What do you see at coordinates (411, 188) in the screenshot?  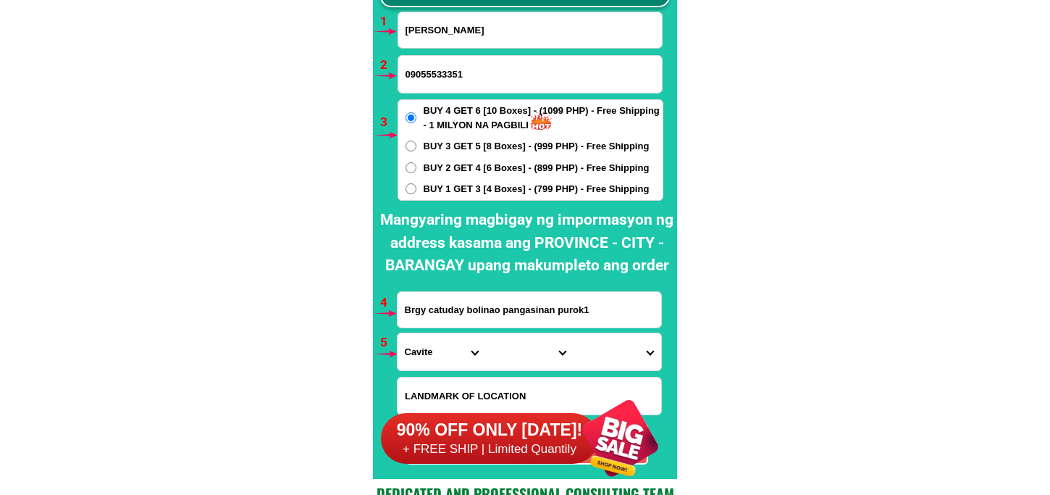 I see `input: BUY 1 GET 3 [4 Boxes] - (799 PHP) - Free Shipping` at bounding box center [411, 188].